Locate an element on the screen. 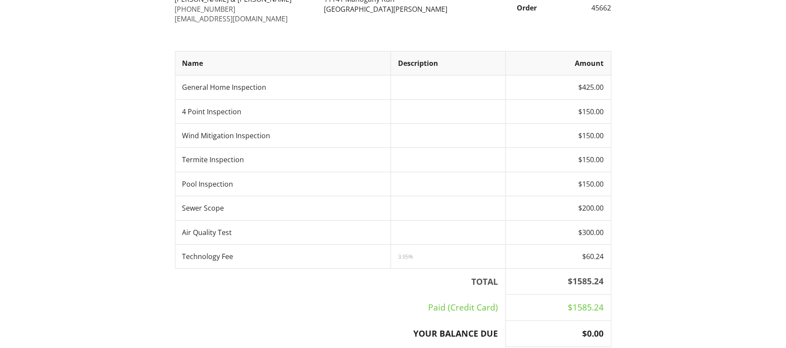 Image resolution: width=786 pixels, height=348 pixels. div: 3.95% is located at coordinates (448, 257).